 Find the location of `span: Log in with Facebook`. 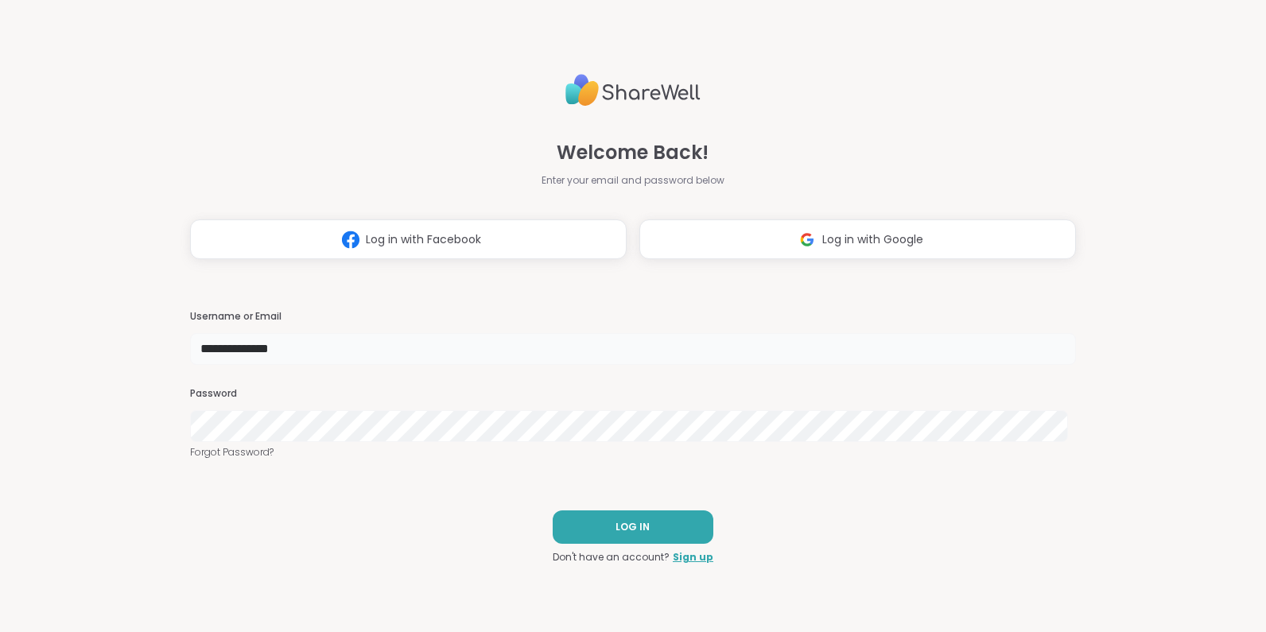

span: Log in with Facebook is located at coordinates (423, 239).